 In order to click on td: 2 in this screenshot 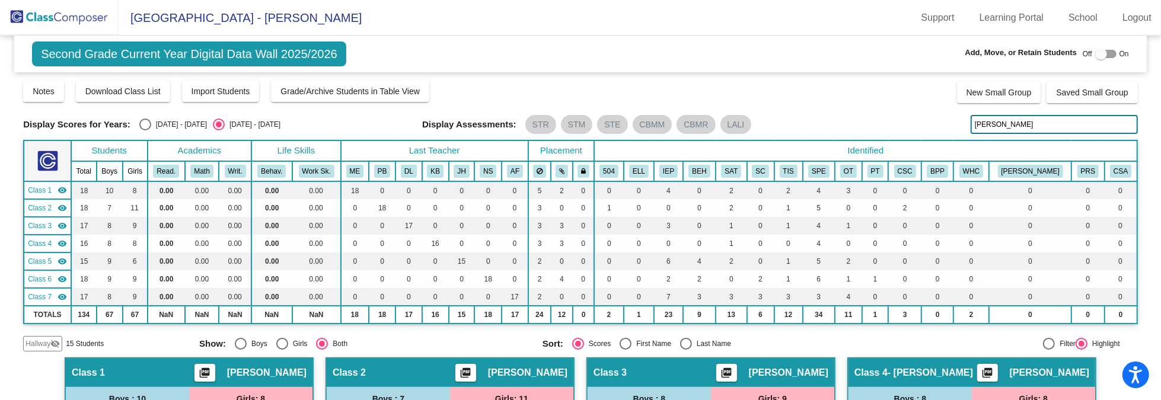, I will do `click(731, 190)`.